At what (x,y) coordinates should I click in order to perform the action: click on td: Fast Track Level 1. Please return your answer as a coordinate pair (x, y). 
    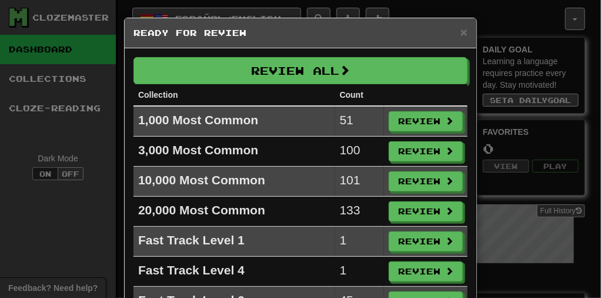
    Looking at the image, I should click on (234, 241).